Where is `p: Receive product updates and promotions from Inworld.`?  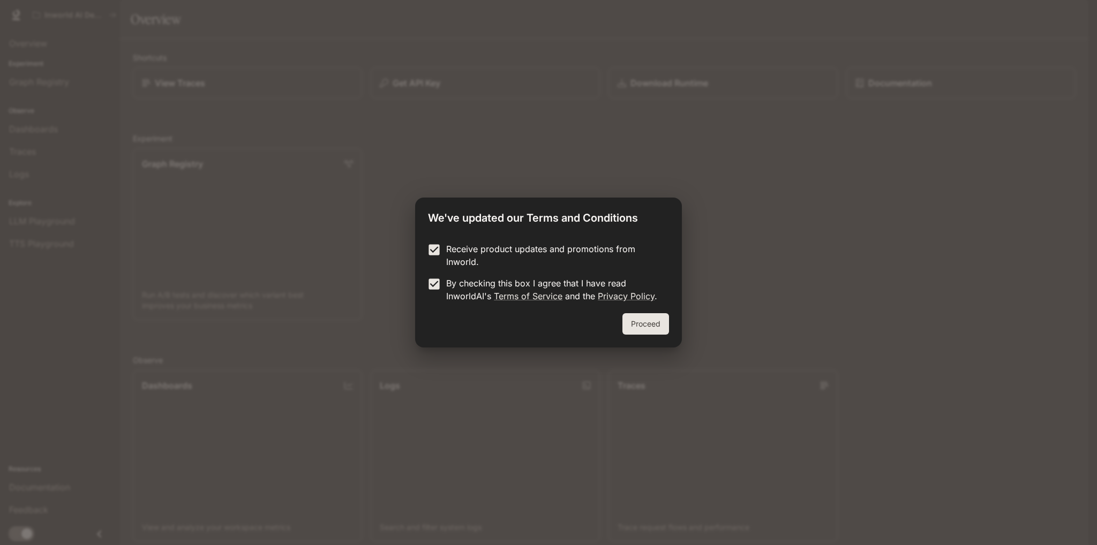 p: Receive product updates and promotions from Inworld. is located at coordinates (553, 256).